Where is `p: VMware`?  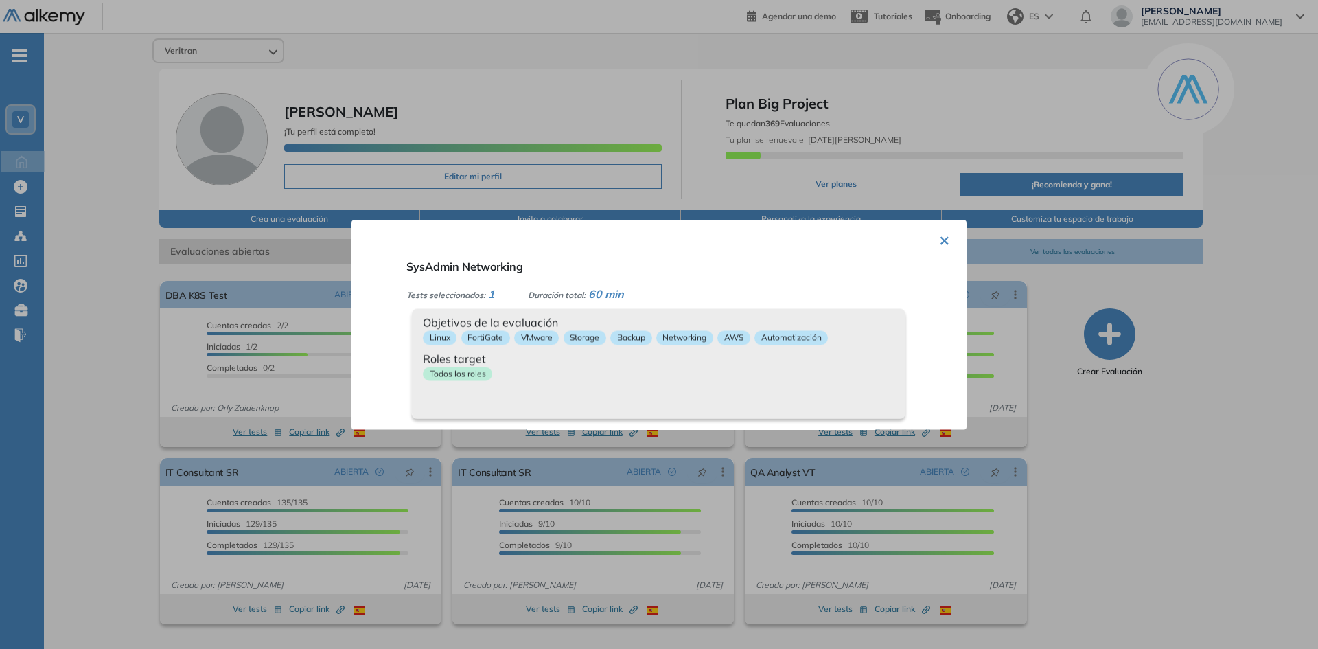 p: VMware is located at coordinates (536, 337).